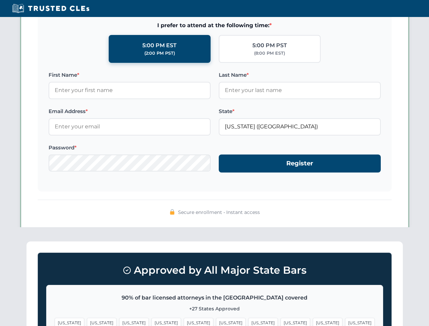  What do you see at coordinates (269, 53) in the screenshot?
I see `div: (8:00 PM EST)` at bounding box center [269, 53].